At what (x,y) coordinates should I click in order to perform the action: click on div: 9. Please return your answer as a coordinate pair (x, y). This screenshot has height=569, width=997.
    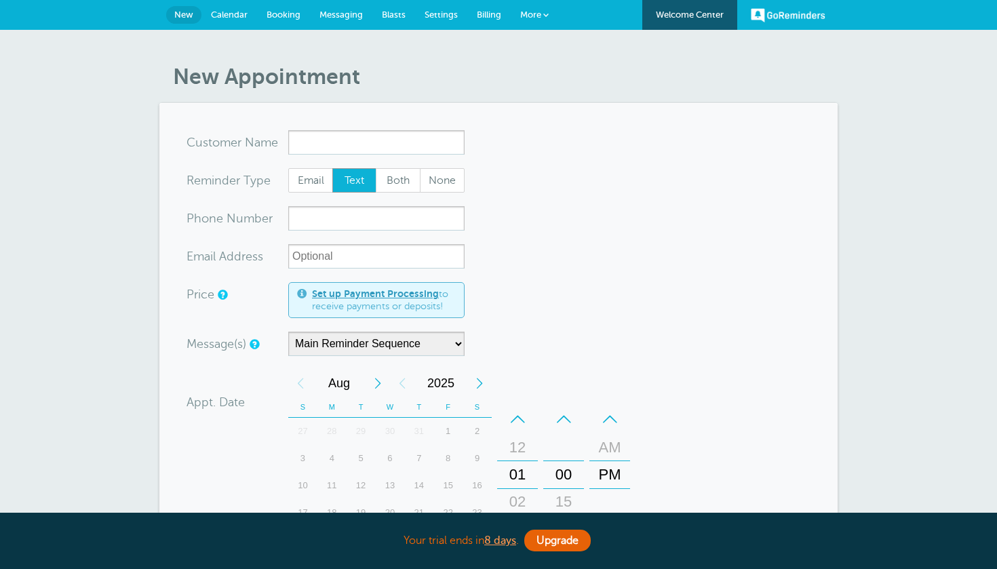
    Looking at the image, I should click on (477, 458).